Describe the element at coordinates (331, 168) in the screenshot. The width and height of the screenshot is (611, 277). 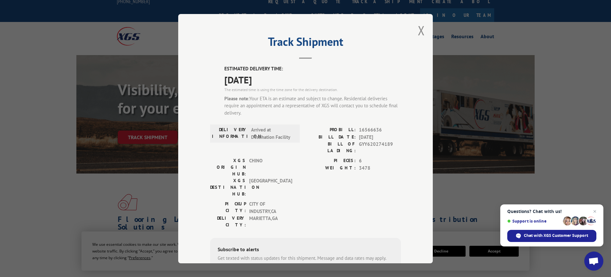
I see `label: WEIGHT:` at that location.